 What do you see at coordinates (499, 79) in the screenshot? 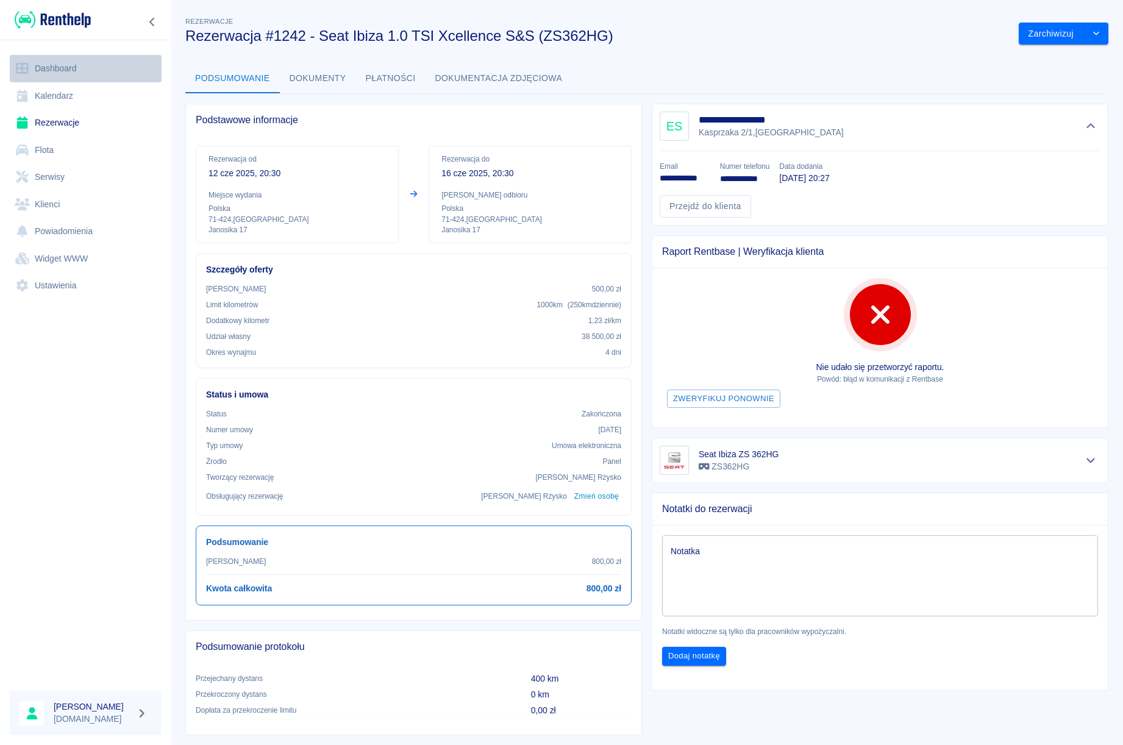
I see `button: Dokumentacja zdjęciowa` at bounding box center [499, 79].